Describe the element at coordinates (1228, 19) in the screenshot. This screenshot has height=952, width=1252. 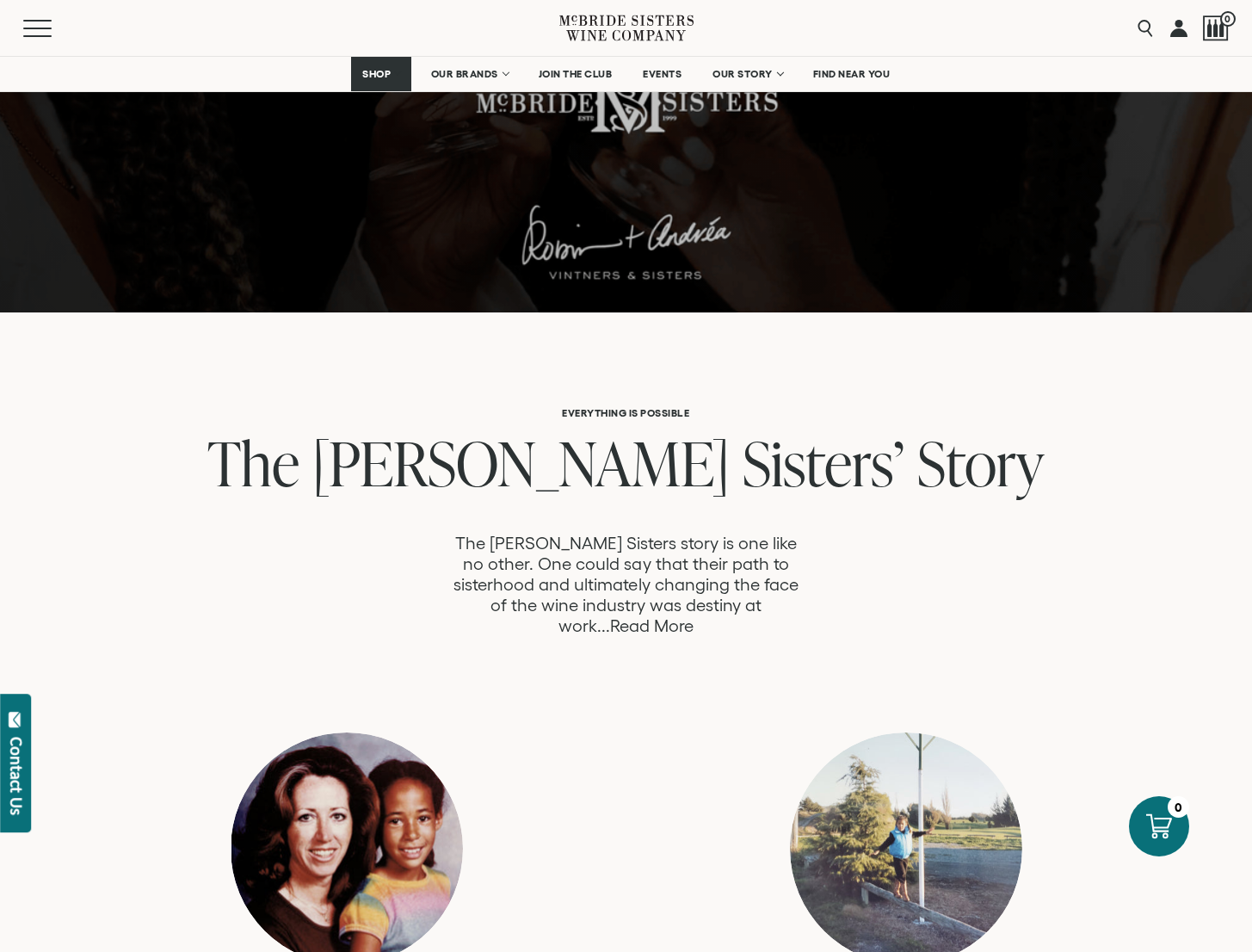
I see `span: 0` at that location.